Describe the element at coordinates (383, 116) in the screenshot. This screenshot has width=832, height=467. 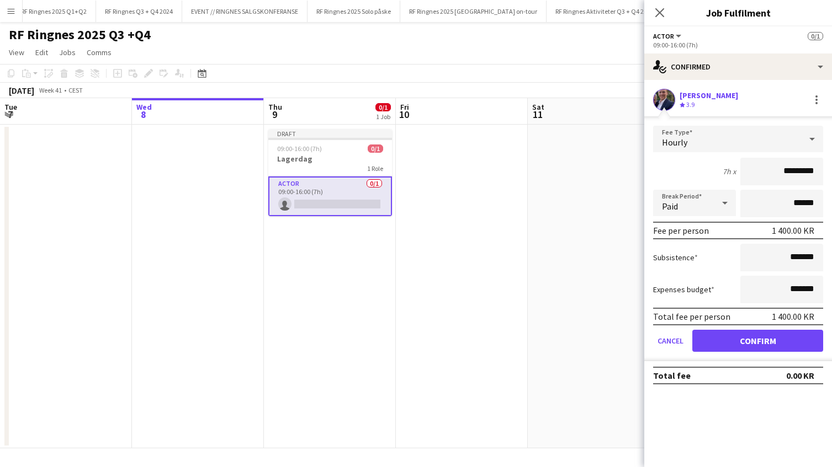
I see `div: 1 Job` at that location.